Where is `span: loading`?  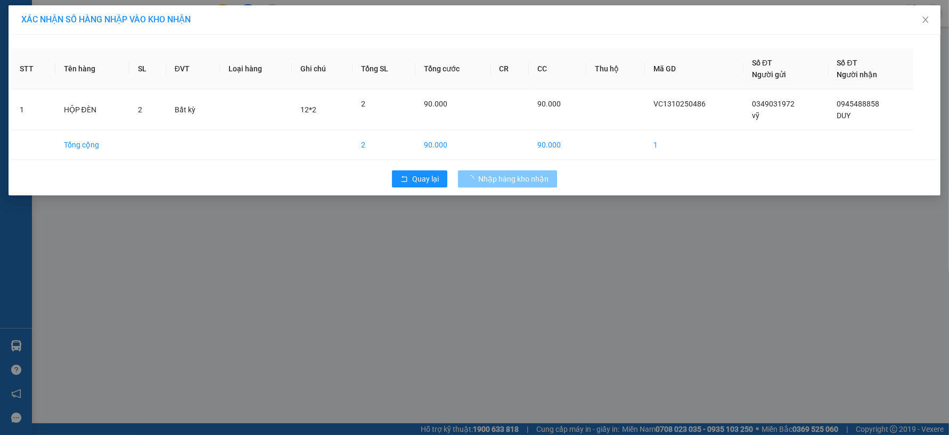 span: loading is located at coordinates (472, 179).